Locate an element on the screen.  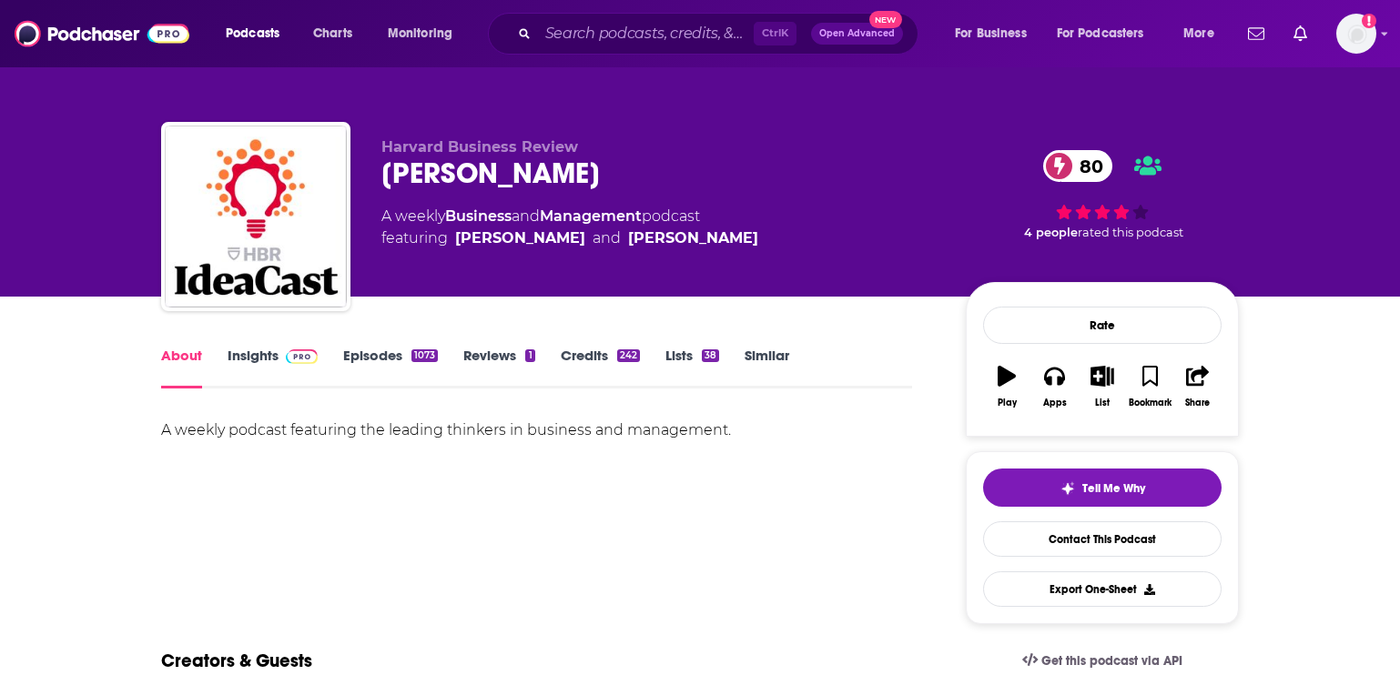
span: More is located at coordinates (1199, 34).